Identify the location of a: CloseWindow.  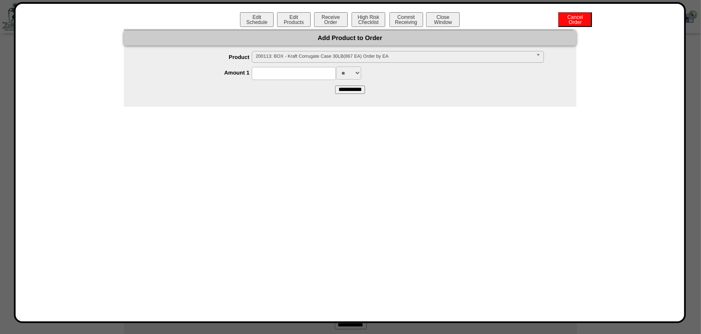
(443, 22).